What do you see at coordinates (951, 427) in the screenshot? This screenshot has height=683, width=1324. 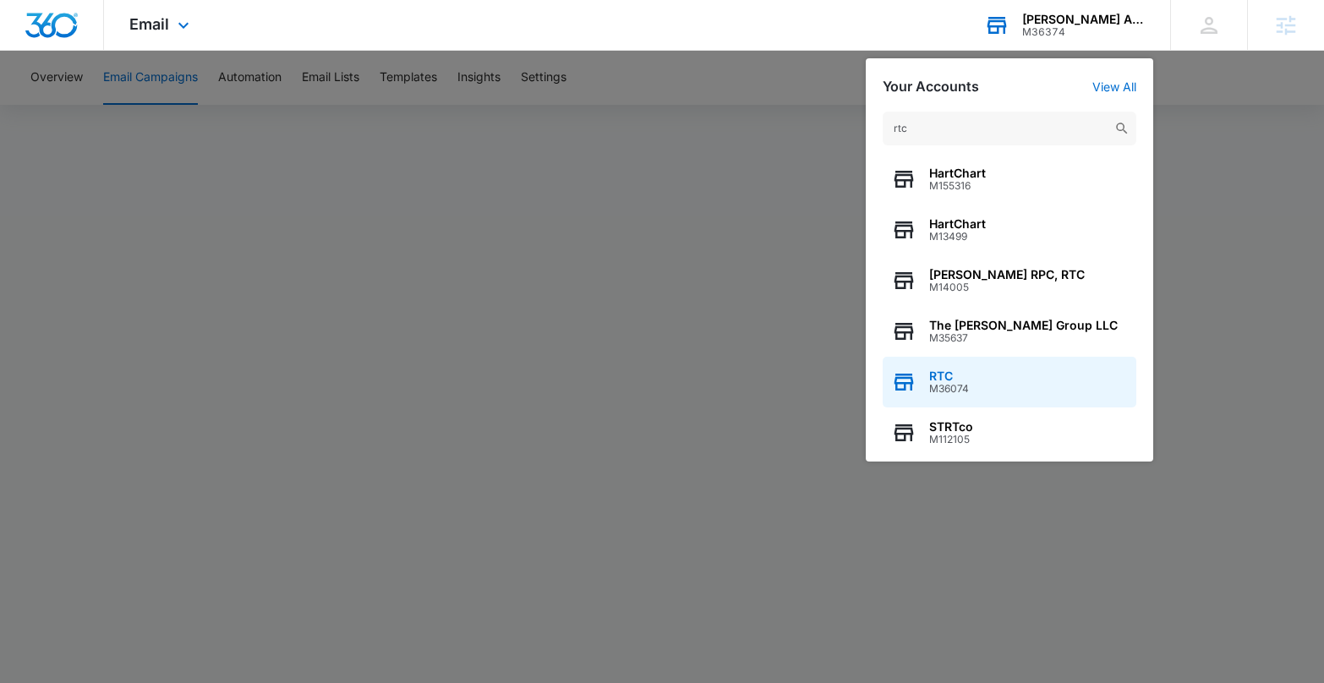 I see `span: STRTco` at bounding box center [951, 427].